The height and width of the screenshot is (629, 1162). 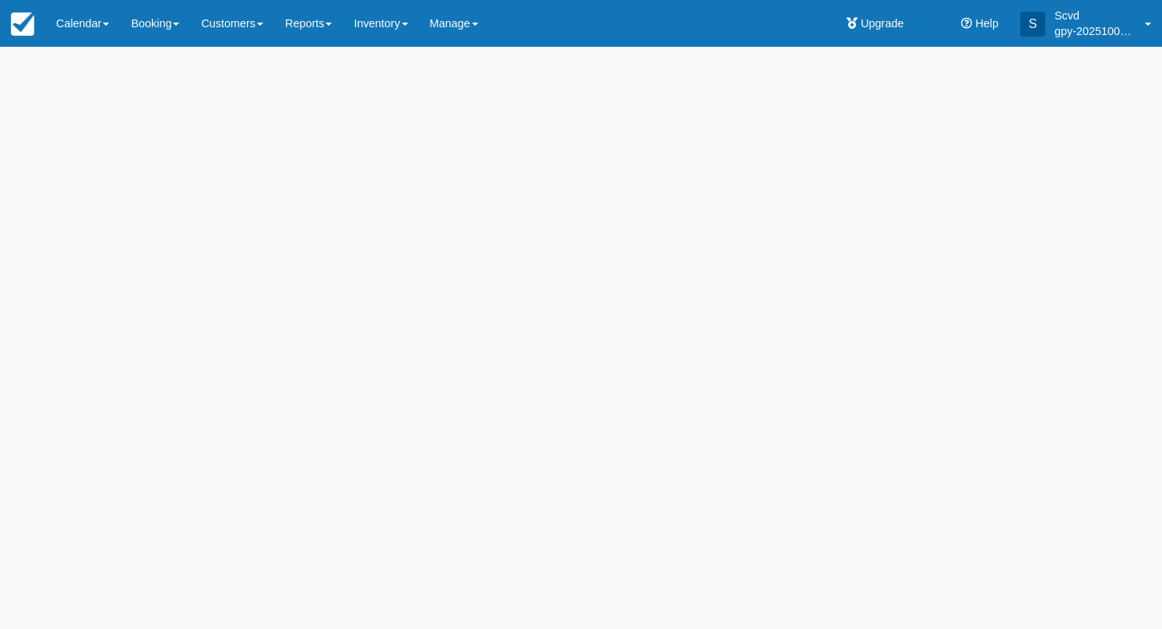 I want to click on p: gpy-20251009t0910, so click(x=1095, y=31).